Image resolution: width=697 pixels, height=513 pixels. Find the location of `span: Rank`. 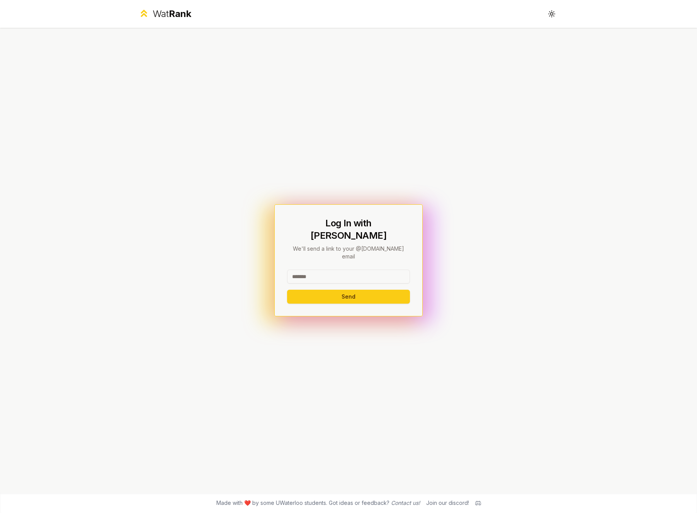

span: Rank is located at coordinates (180, 14).